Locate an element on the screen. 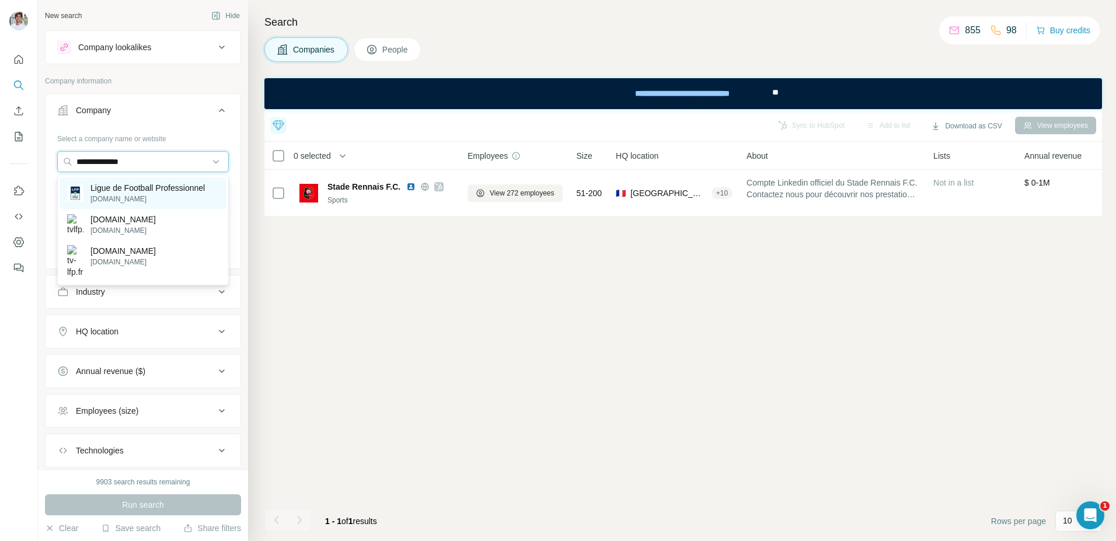 The height and width of the screenshot is (541, 1116). img: Avatar is located at coordinates (19, 21).